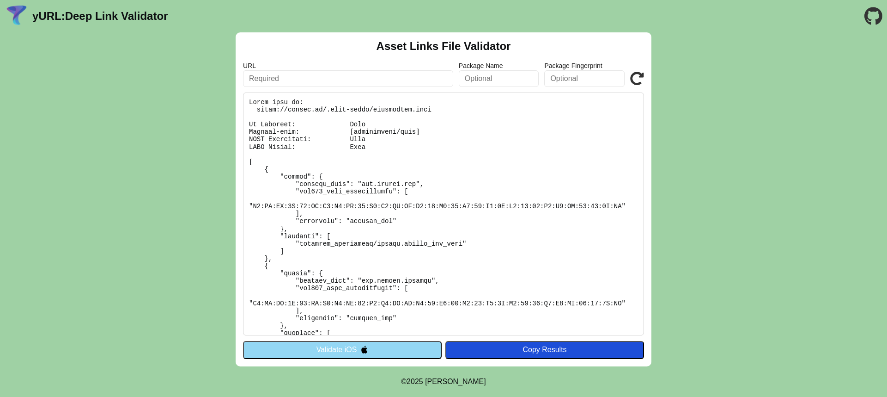 The image size is (887, 397). What do you see at coordinates (456, 381) in the screenshot?
I see `a: Michael Ibragimchayev's Personal Site` at bounding box center [456, 381].